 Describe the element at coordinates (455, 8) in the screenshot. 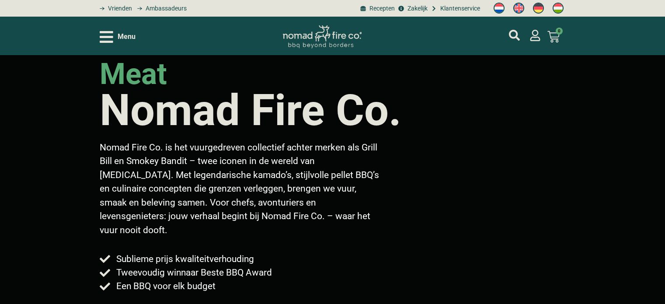

I see `a: grill bill klantenservice` at that location.